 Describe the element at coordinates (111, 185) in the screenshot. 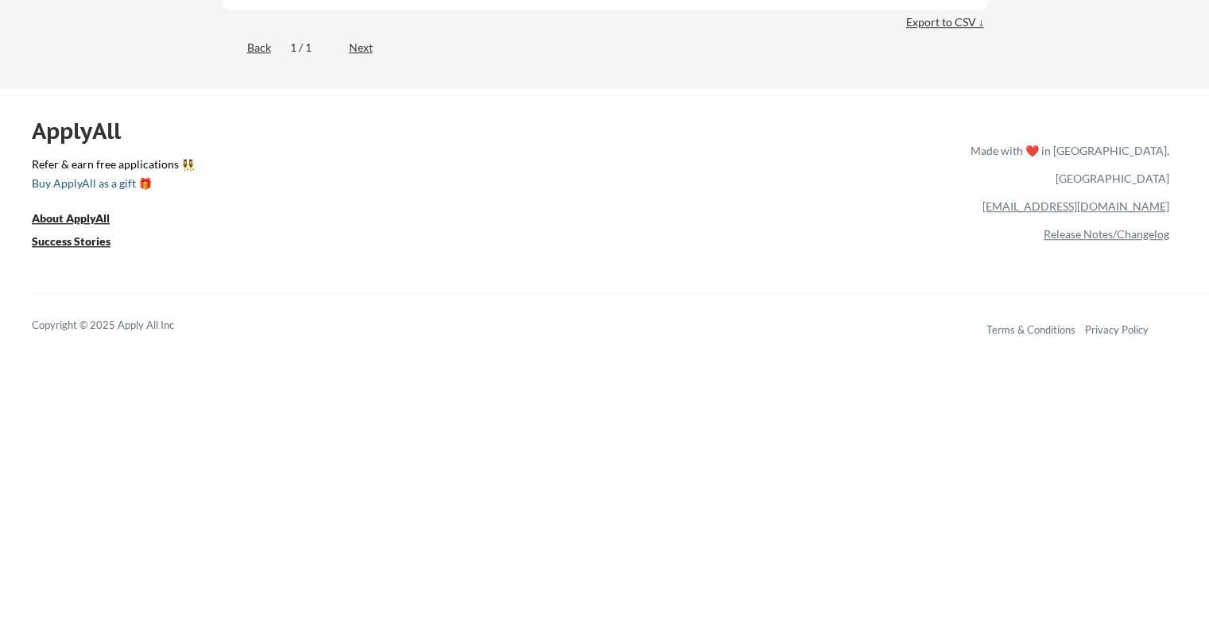

I see `a: Buy ApplyAll as a gift 🎁` at that location.